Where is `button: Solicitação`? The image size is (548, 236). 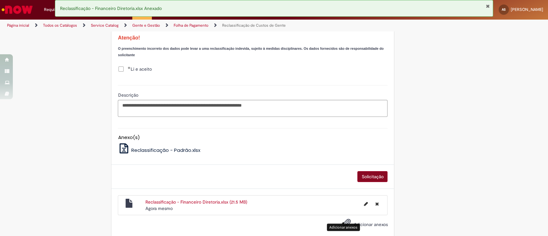
button: Solicitação is located at coordinates (372, 177).